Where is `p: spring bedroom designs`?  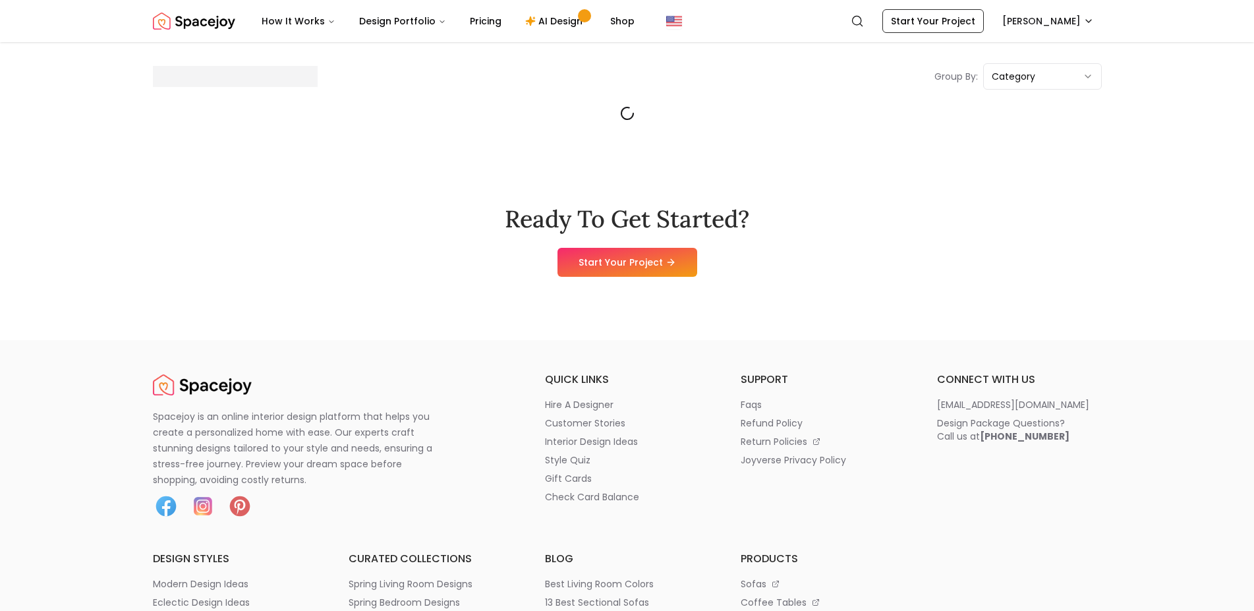
p: spring bedroom designs is located at coordinates (404, 602).